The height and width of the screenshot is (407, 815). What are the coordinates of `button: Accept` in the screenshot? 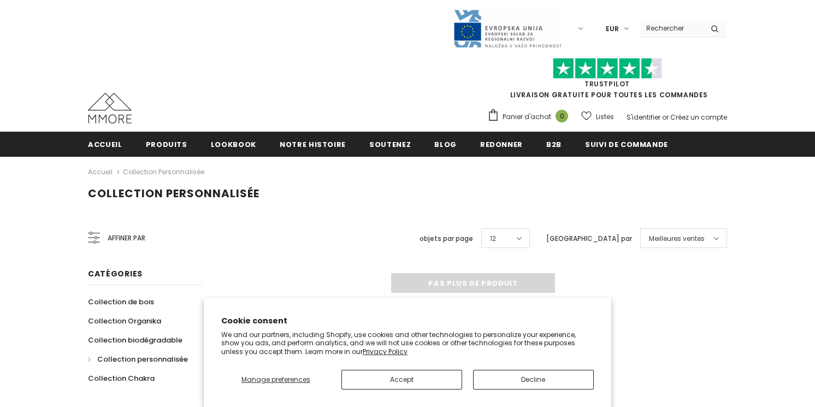 It's located at (401, 380).